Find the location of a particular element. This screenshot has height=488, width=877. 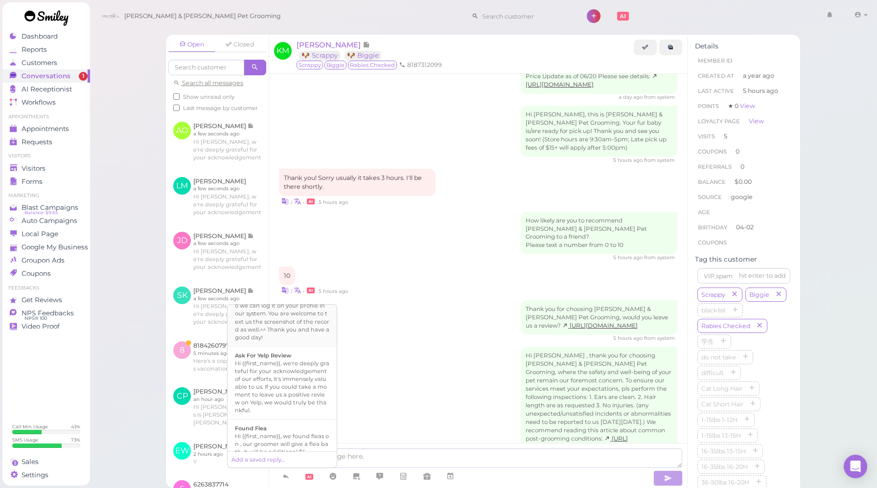

span: Show unread only is located at coordinates (208, 97).